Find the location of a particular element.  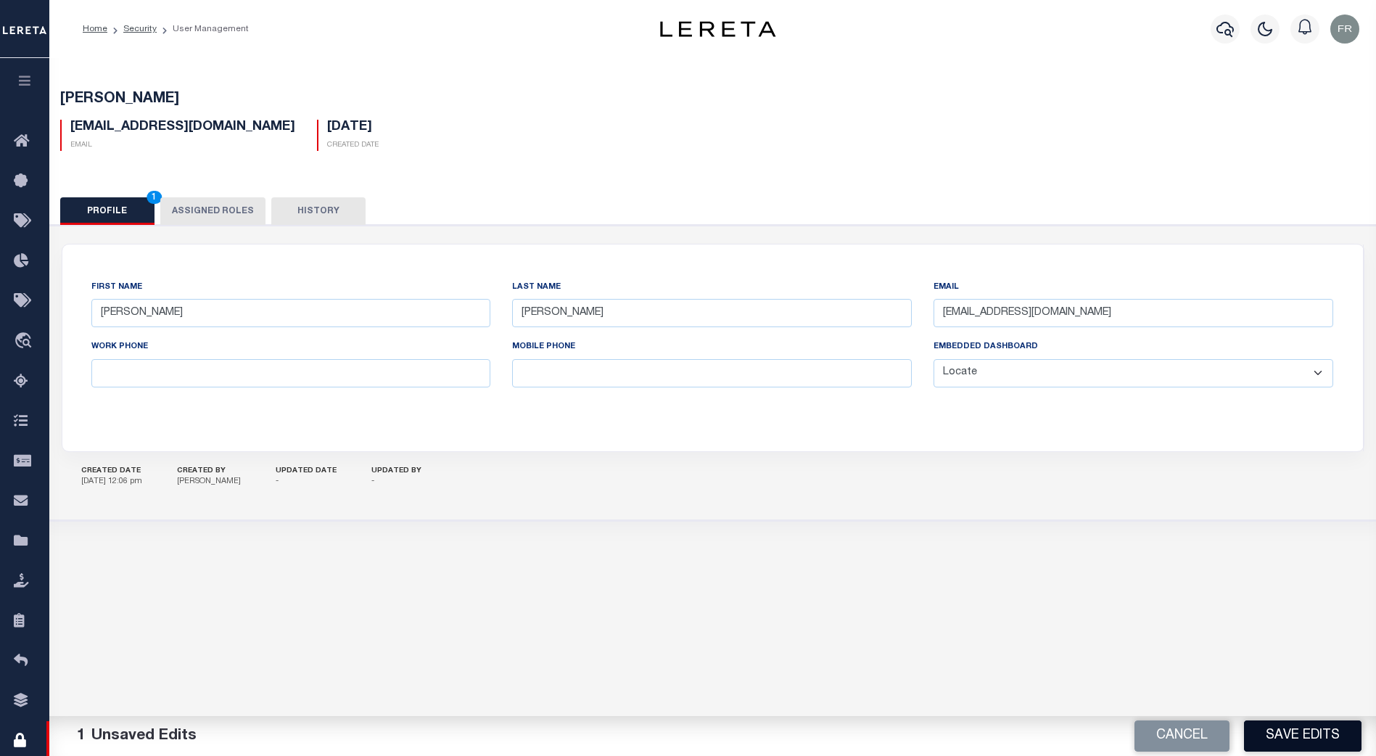

label: Email is located at coordinates (946, 287).